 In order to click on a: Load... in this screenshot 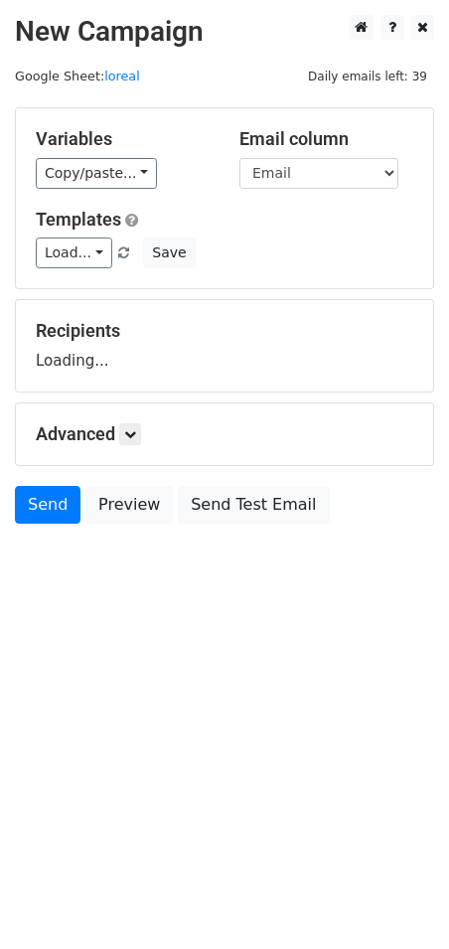, I will do `click(74, 253)`.